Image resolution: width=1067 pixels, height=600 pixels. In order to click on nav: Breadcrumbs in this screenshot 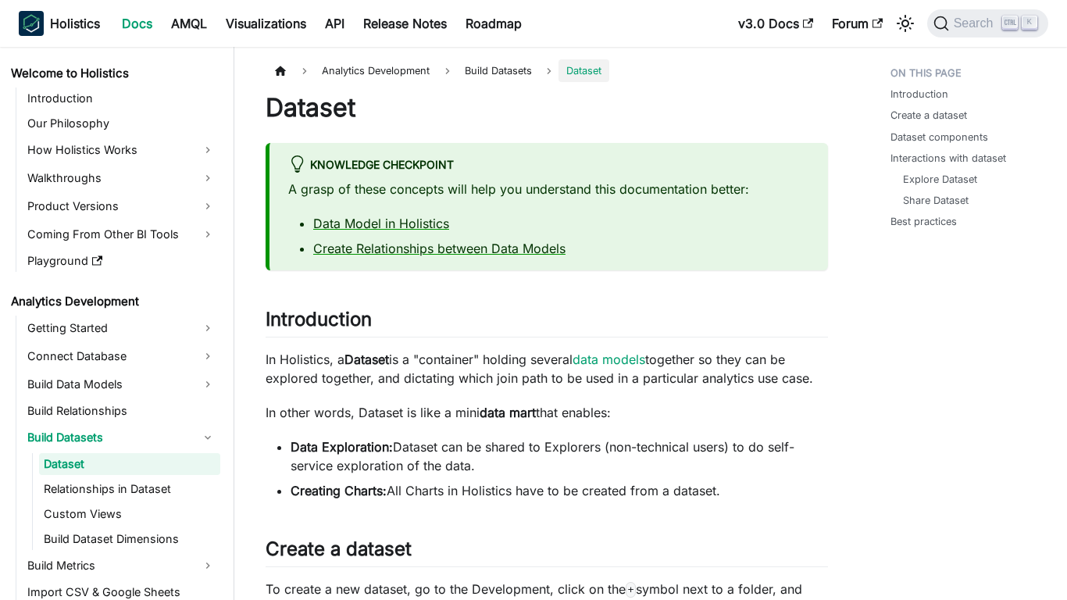, I will do `click(547, 70)`.